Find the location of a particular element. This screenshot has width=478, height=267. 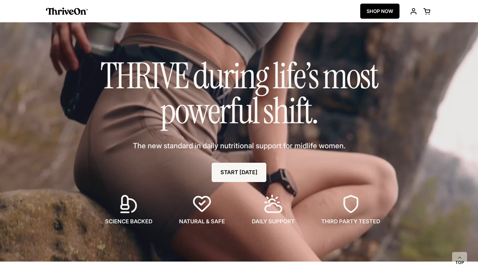

span: DAILY SUPPORT is located at coordinates (273, 222).